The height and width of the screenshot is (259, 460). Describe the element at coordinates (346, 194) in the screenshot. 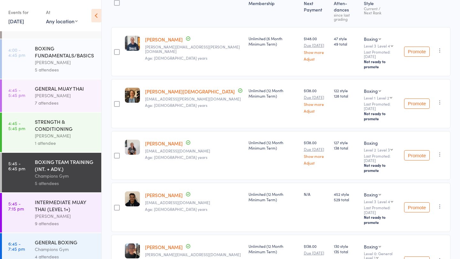

I see `span: 452 style` at that location.